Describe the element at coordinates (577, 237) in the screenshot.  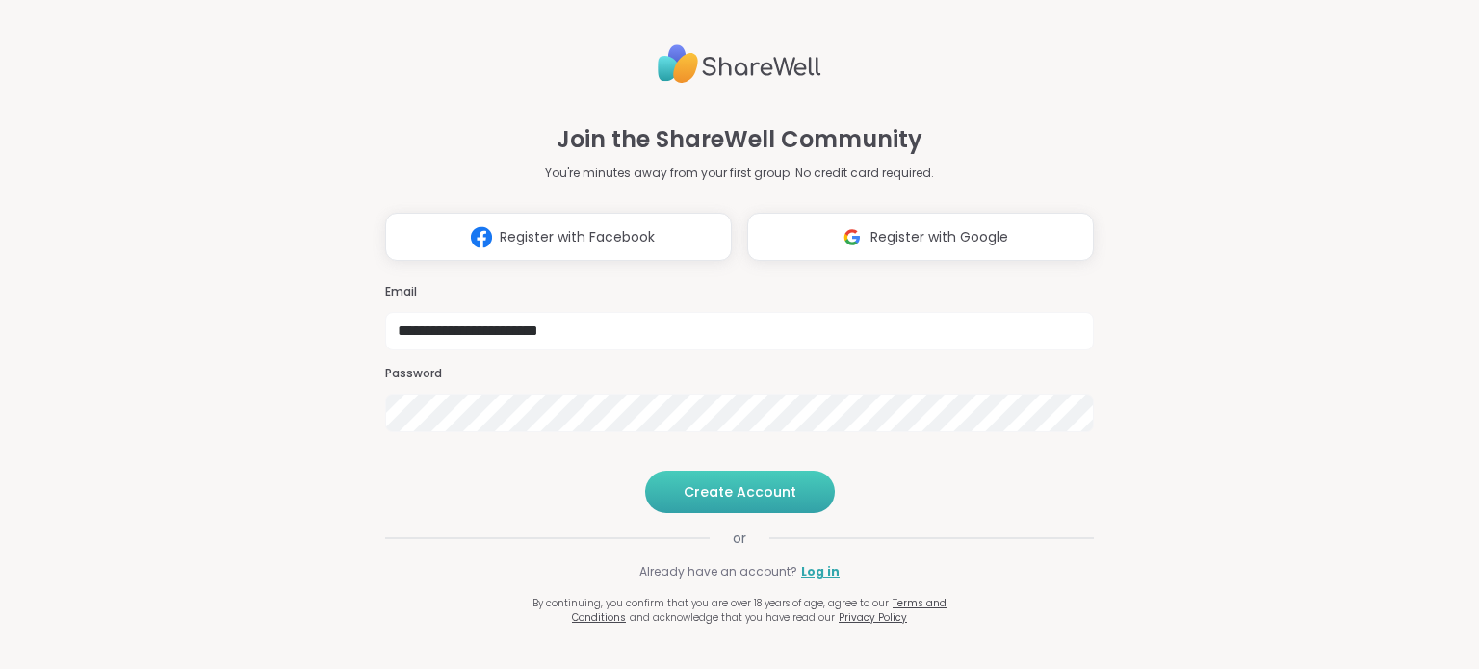
I see `span: Register with Facebook` at that location.